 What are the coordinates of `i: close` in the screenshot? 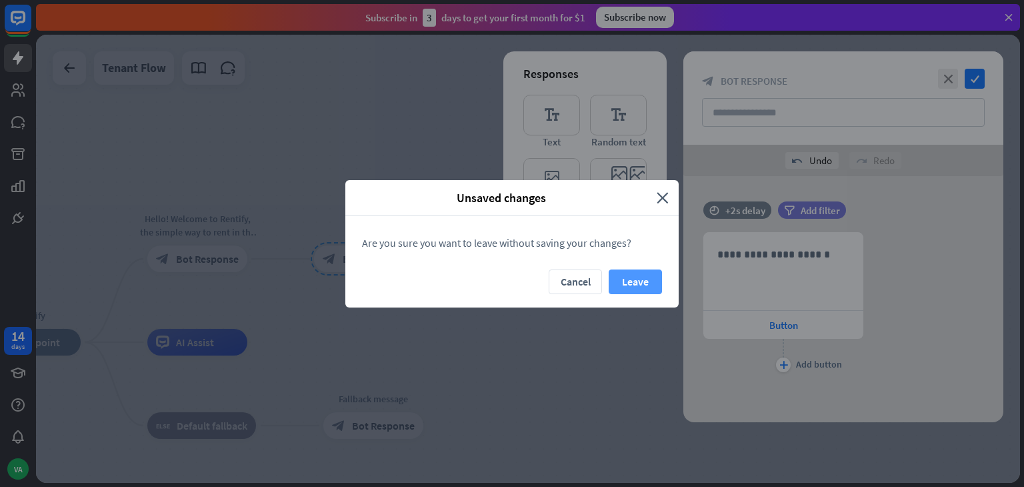 It's located at (663, 197).